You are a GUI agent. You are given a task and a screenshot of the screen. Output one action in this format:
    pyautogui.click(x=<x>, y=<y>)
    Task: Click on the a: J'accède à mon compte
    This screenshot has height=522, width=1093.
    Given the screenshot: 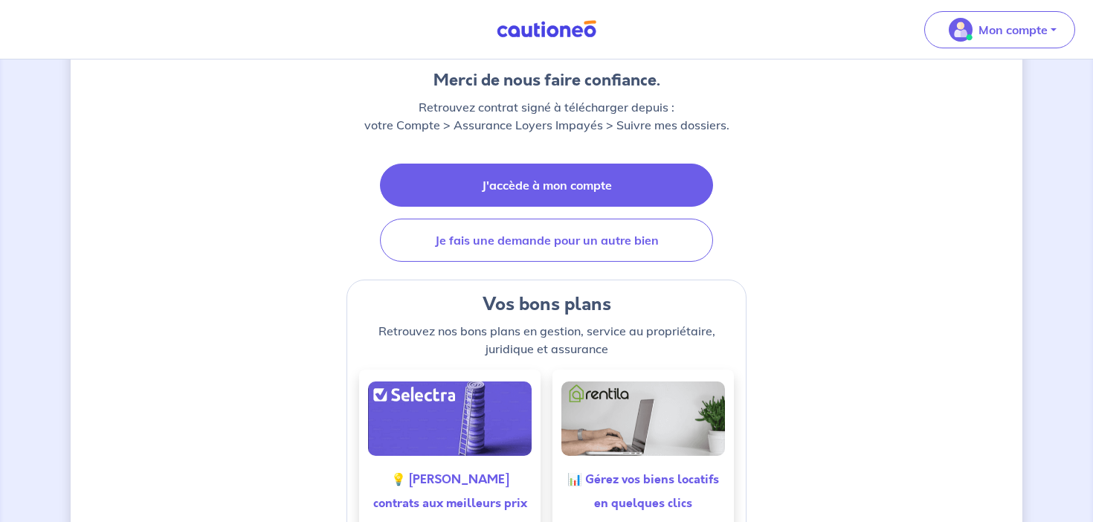 What is the action you would take?
    pyautogui.click(x=546, y=185)
    